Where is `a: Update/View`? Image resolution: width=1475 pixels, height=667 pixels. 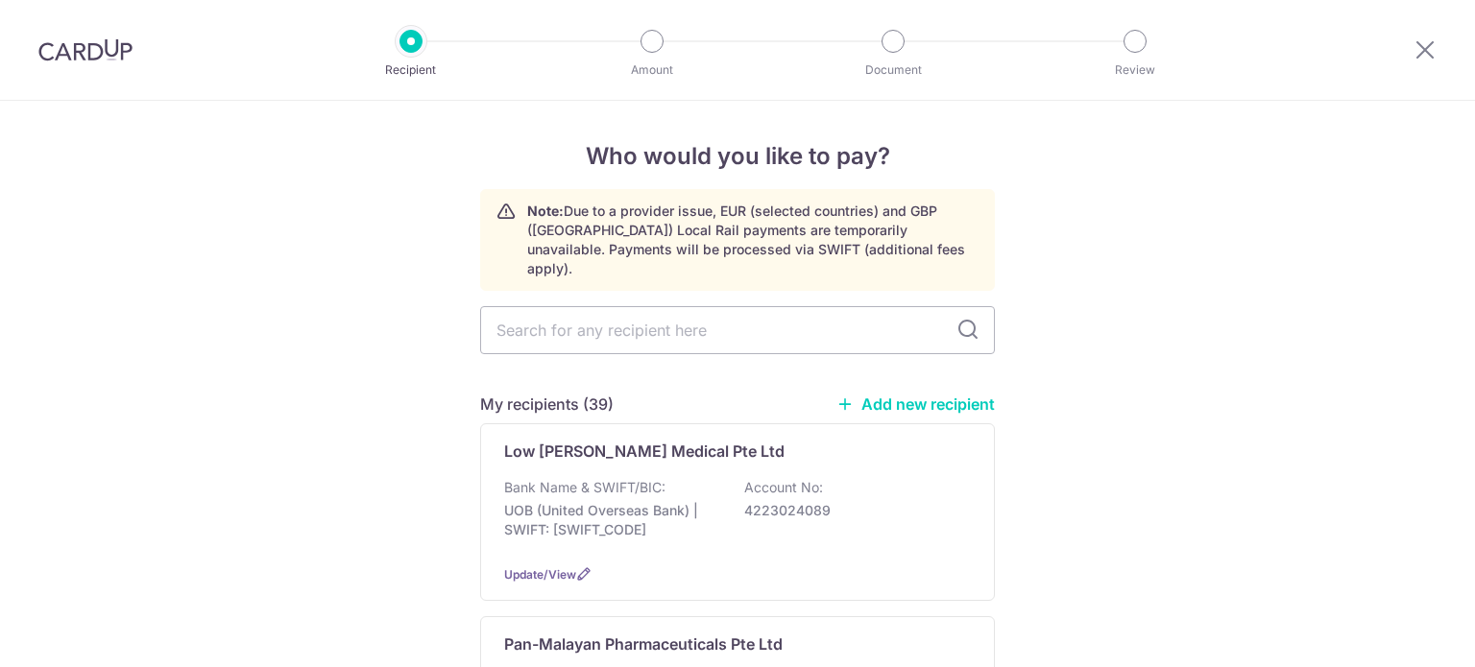
a: Update/View is located at coordinates (540, 574).